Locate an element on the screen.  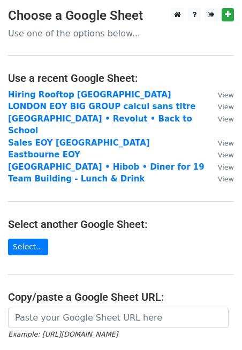
h4: Copy/paste a Google Sheet URL: is located at coordinates (121, 297).